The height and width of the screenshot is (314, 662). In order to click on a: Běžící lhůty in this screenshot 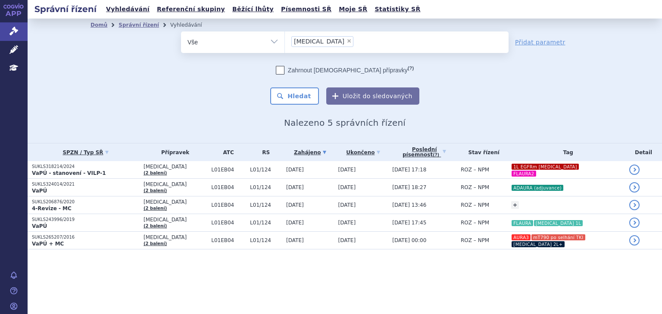, I will do `click(253, 9)`.